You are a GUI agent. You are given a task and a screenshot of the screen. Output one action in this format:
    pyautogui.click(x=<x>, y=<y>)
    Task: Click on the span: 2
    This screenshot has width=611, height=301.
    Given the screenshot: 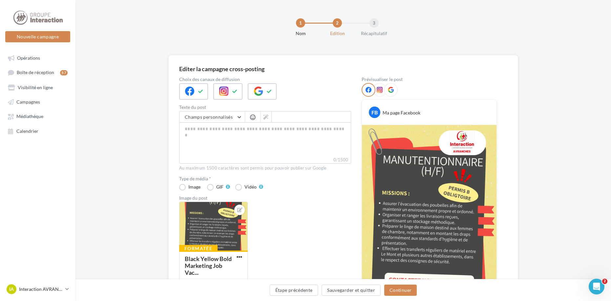 What is the action you would take?
    pyautogui.click(x=605, y=282)
    